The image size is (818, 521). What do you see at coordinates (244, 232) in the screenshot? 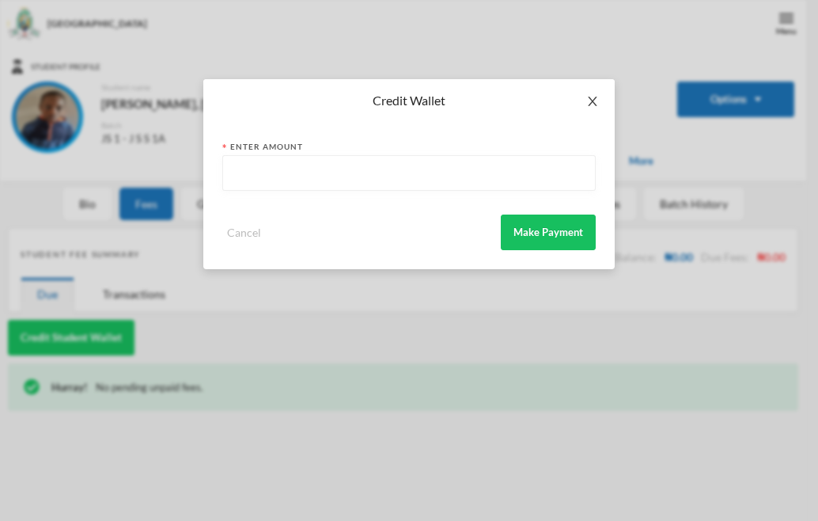
I see `button: Cancel` at bounding box center [244, 232].